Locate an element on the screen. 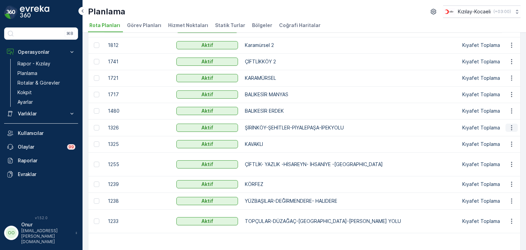 The height and width of the screenshot is (250, 526). span: Görev Planları is located at coordinates (144, 25).